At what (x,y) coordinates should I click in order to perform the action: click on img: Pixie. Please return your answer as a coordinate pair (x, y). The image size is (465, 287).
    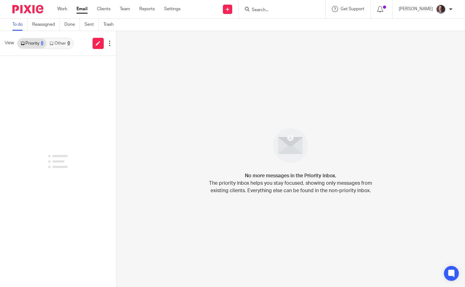
    Looking at the image, I should click on (28, 9).